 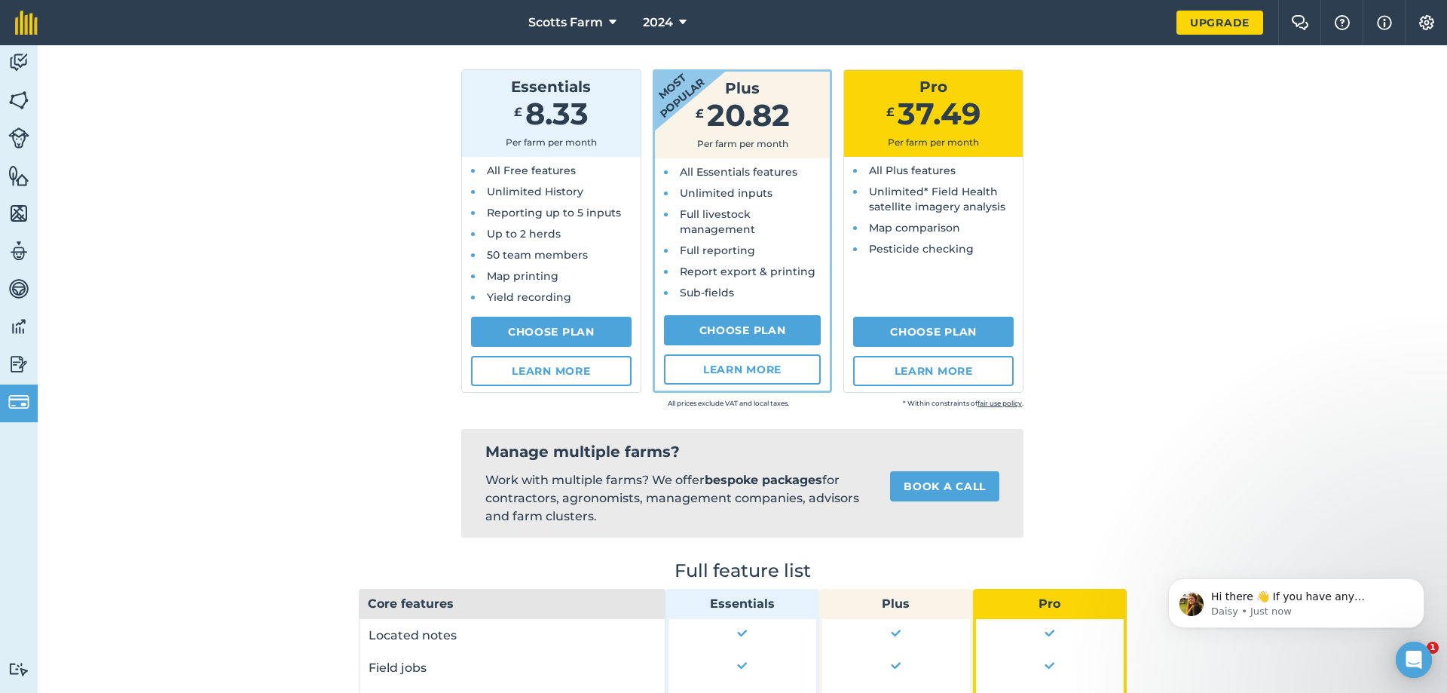 What do you see at coordinates (739, 172) in the screenshot?
I see `span: All Essentials features` at bounding box center [739, 172].